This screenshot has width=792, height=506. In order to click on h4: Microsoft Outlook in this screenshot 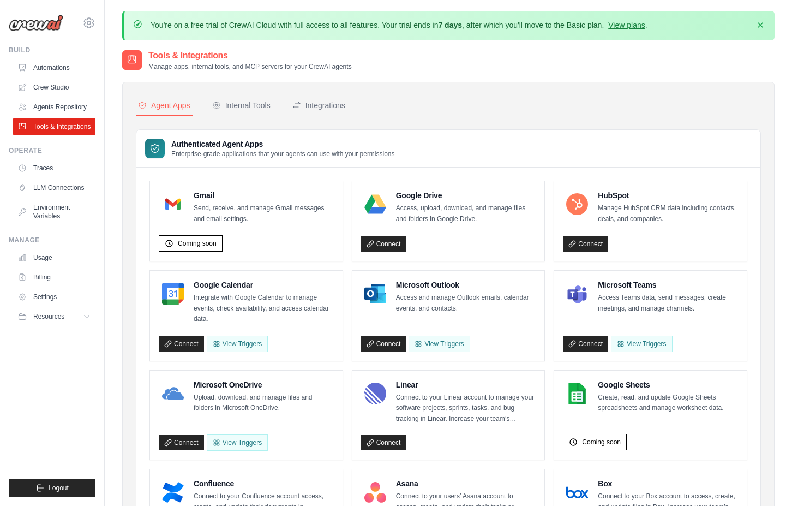, I will do `click(466, 285)`.